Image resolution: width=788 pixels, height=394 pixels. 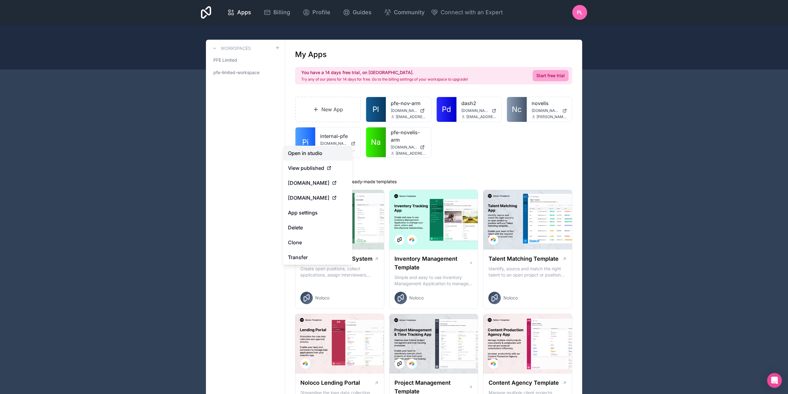 What do you see at coordinates (328, 109) in the screenshot?
I see `a: New App` at bounding box center [328, 109].